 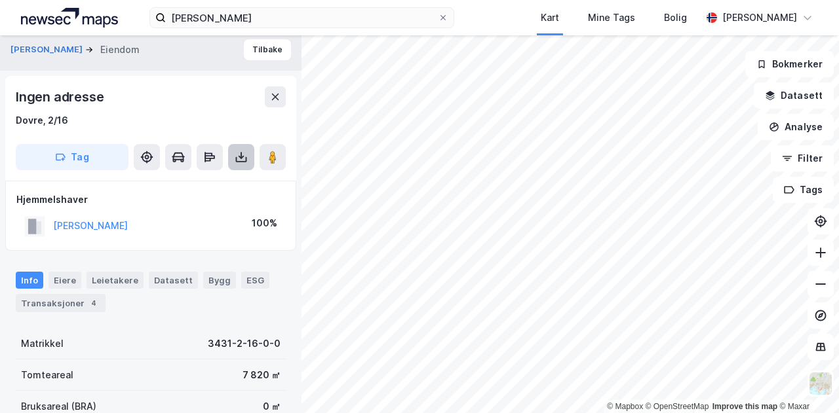 I want to click on a: OpenStreetMap, so click(x=677, y=407).